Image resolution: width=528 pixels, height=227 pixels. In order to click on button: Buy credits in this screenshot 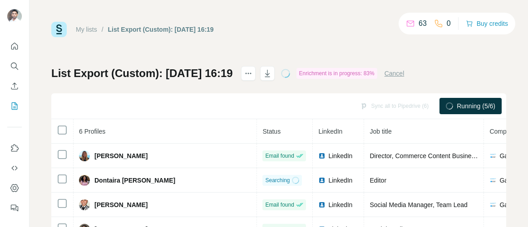, I will do `click(487, 24)`.